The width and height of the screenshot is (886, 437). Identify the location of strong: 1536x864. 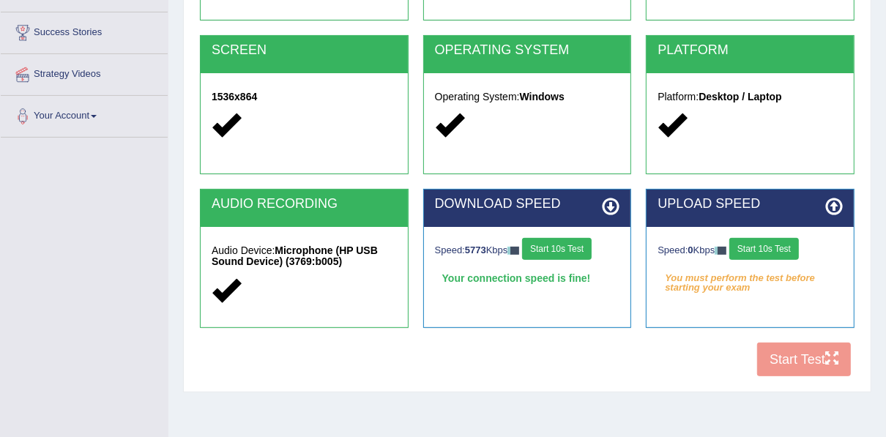
(234, 97).